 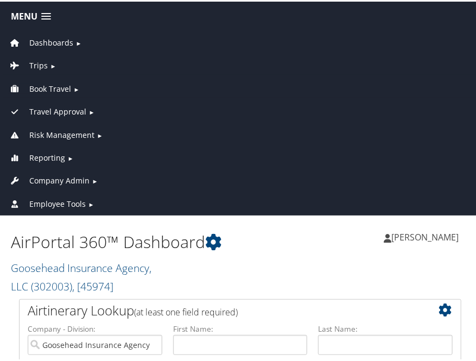 What do you see at coordinates (36, 156) in the screenshot?
I see `a: Reporting` at bounding box center [36, 156].